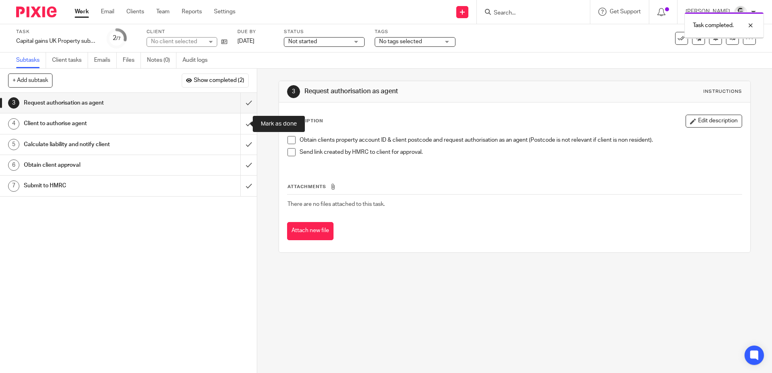 The width and height of the screenshot is (772, 373). What do you see at coordinates (336, 204) in the screenshot?
I see `span: There are no files attached to this task.` at bounding box center [336, 204].